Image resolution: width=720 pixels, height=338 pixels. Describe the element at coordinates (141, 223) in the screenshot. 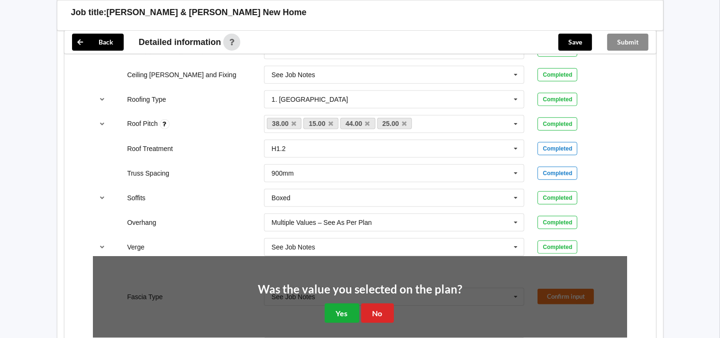

I see `label: Overhang` at that location.